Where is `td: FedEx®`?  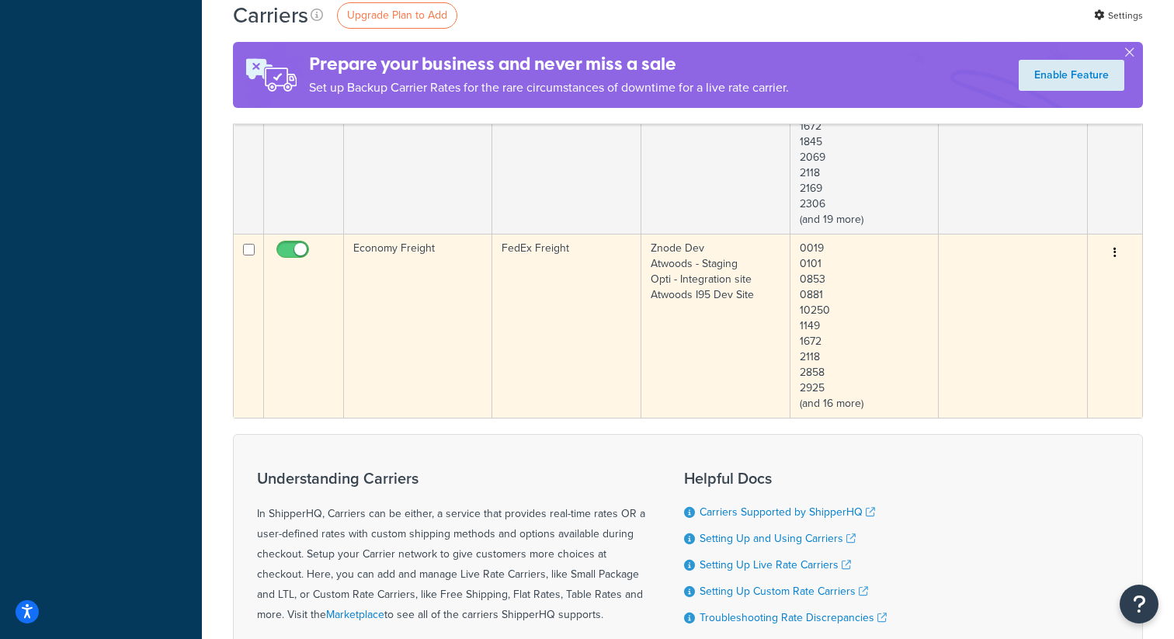
td: FedEx® is located at coordinates (566, 141).